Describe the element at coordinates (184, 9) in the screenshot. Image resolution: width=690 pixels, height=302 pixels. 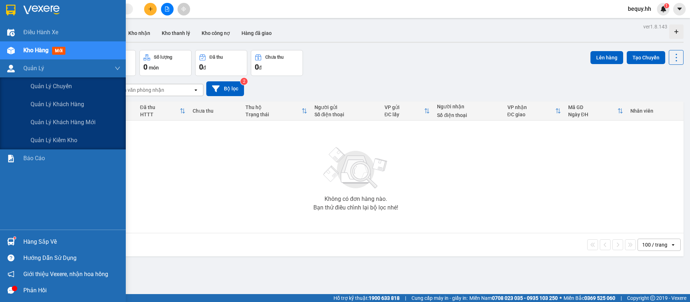
I see `button: aim` at that location.